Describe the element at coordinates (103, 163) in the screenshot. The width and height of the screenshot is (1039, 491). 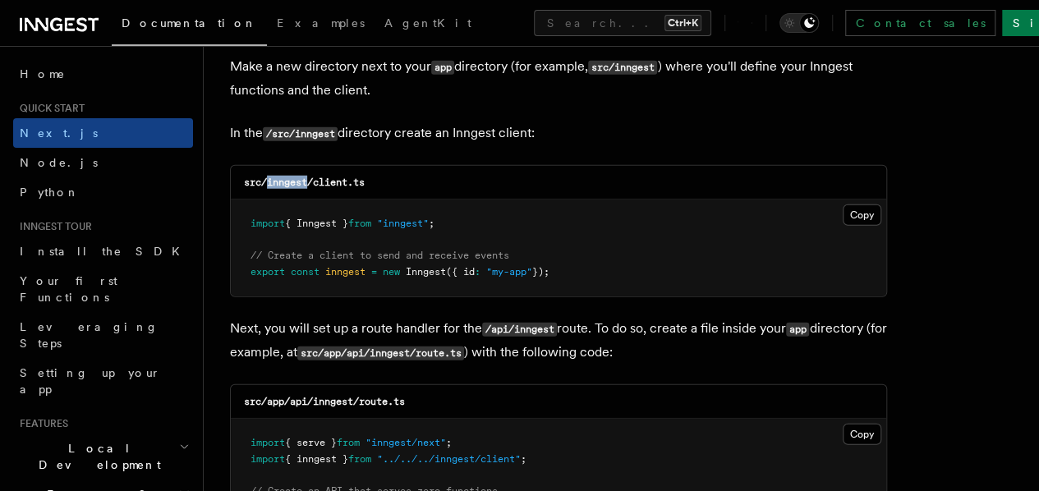
I see `a: Node.js` at that location.